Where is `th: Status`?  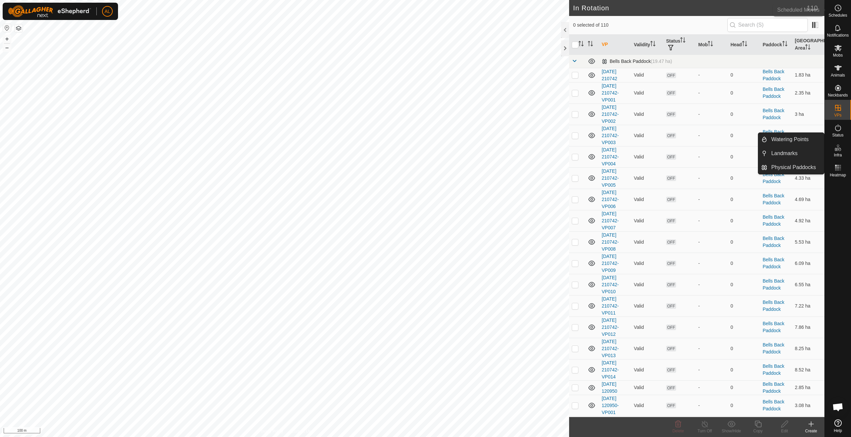
th: Status is located at coordinates (680, 45).